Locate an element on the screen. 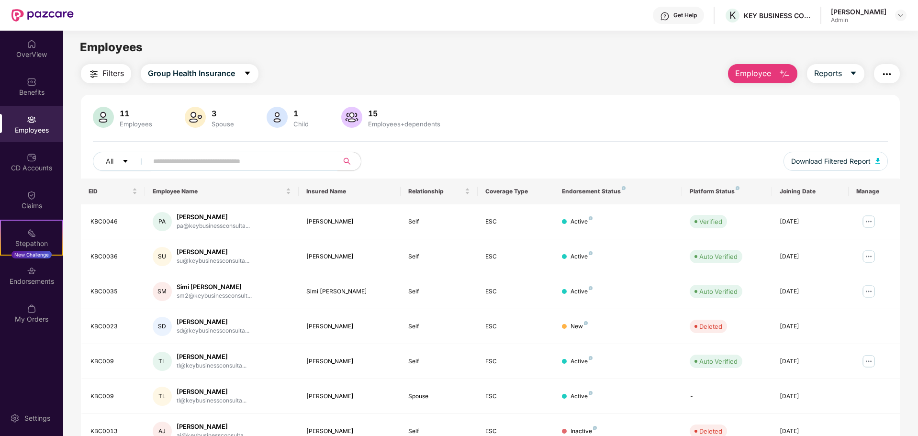 This screenshot has width=918, height=436. th: Relationship is located at coordinates (439, 192).